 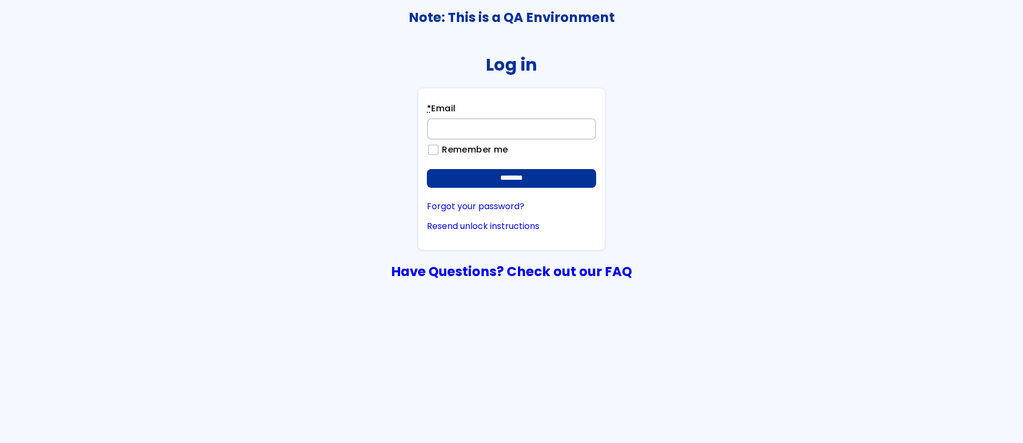 What do you see at coordinates (472, 150) in the screenshot?
I see `label: Remember me` at bounding box center [472, 150].